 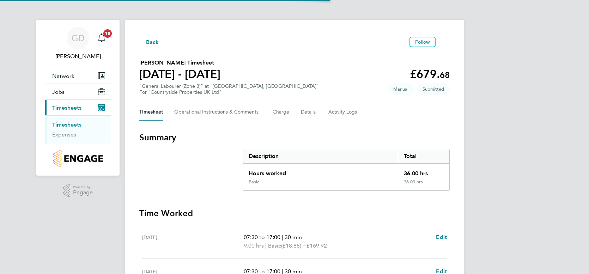 What do you see at coordinates (151, 112) in the screenshot?
I see `button: Timesheet` at bounding box center [151, 112].